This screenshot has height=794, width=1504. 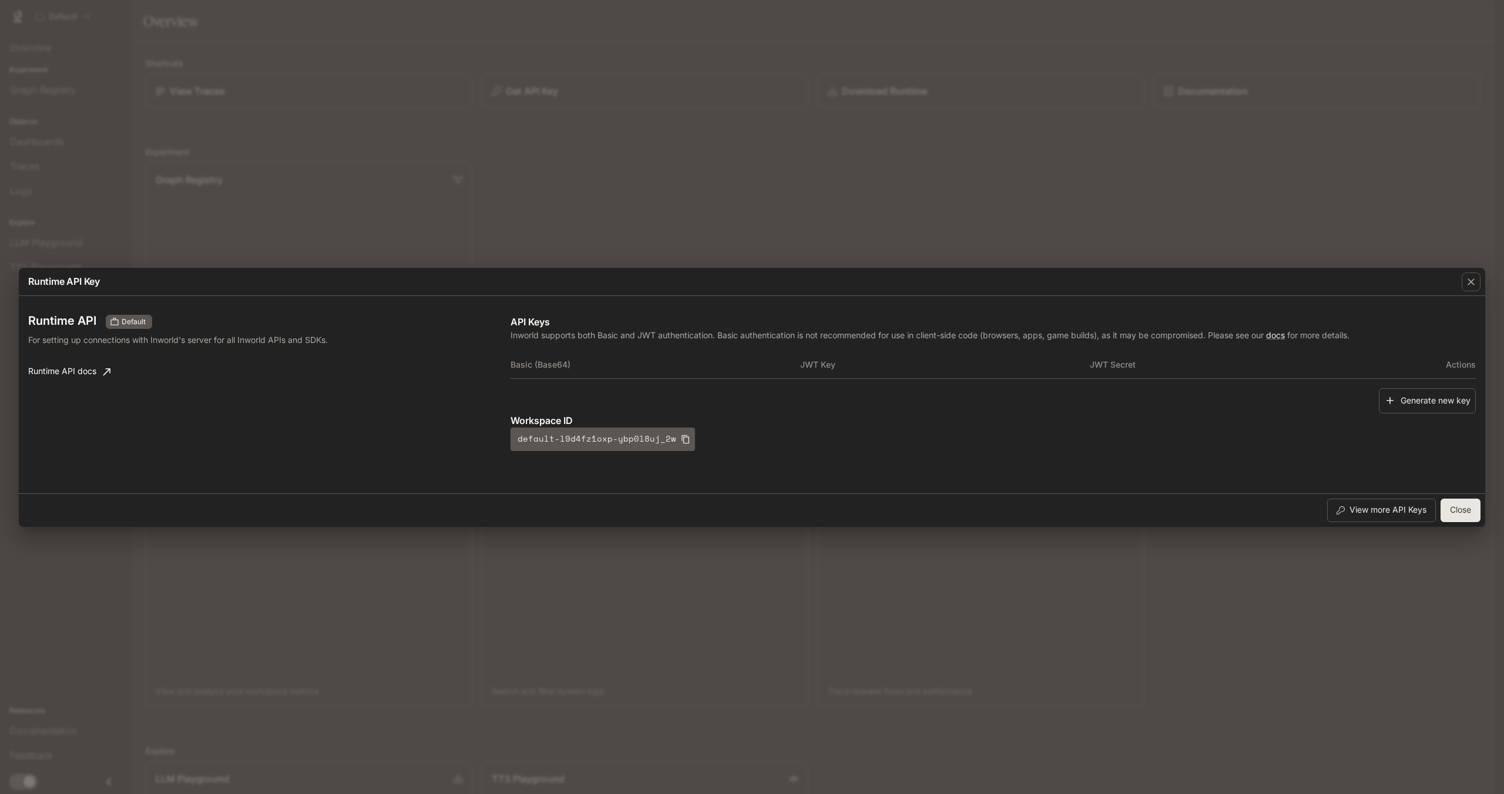 What do you see at coordinates (993, 335) in the screenshot?
I see `p: Inworld supports both Basic and JWT authentication. Basic authentication is not recommended for u...` at bounding box center [993, 335].